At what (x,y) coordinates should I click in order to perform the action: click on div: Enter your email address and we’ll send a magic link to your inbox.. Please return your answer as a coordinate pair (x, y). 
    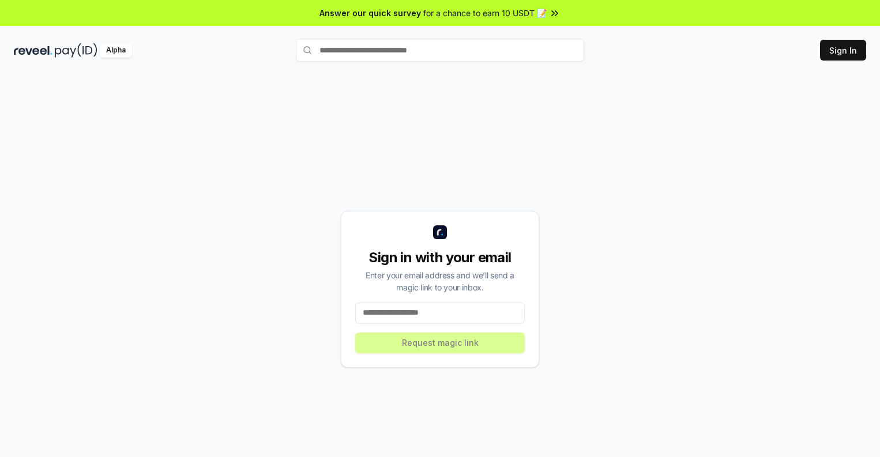
    Looking at the image, I should click on (440, 281).